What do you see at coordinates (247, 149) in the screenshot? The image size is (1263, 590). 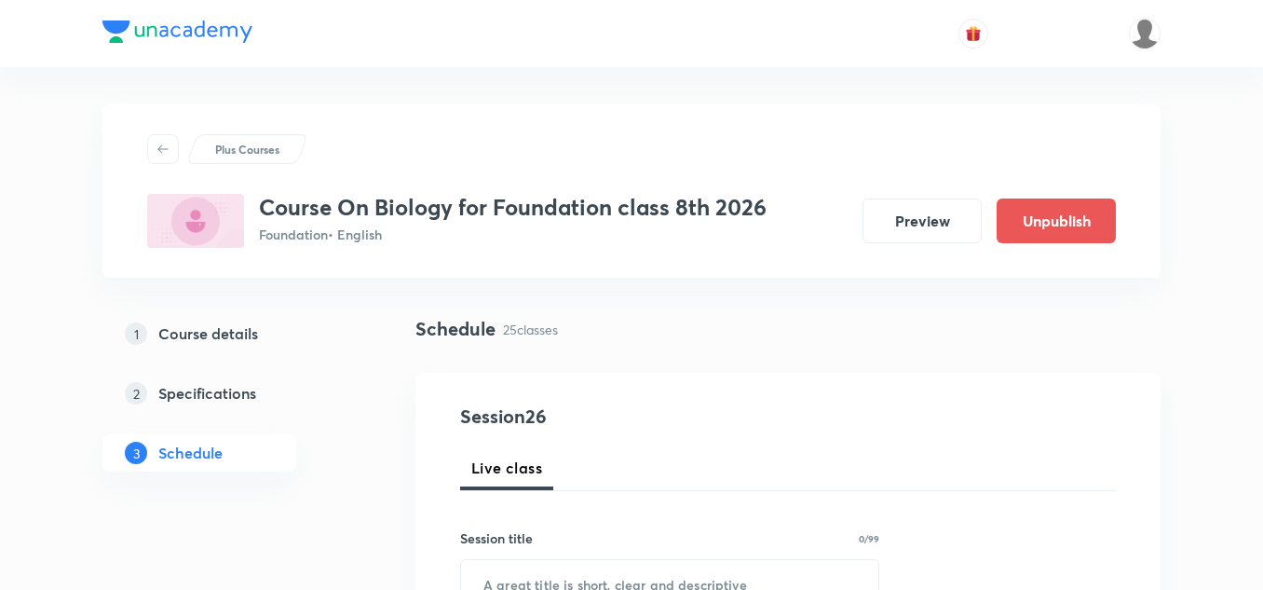 I see `p: Plus Courses` at bounding box center [247, 149].